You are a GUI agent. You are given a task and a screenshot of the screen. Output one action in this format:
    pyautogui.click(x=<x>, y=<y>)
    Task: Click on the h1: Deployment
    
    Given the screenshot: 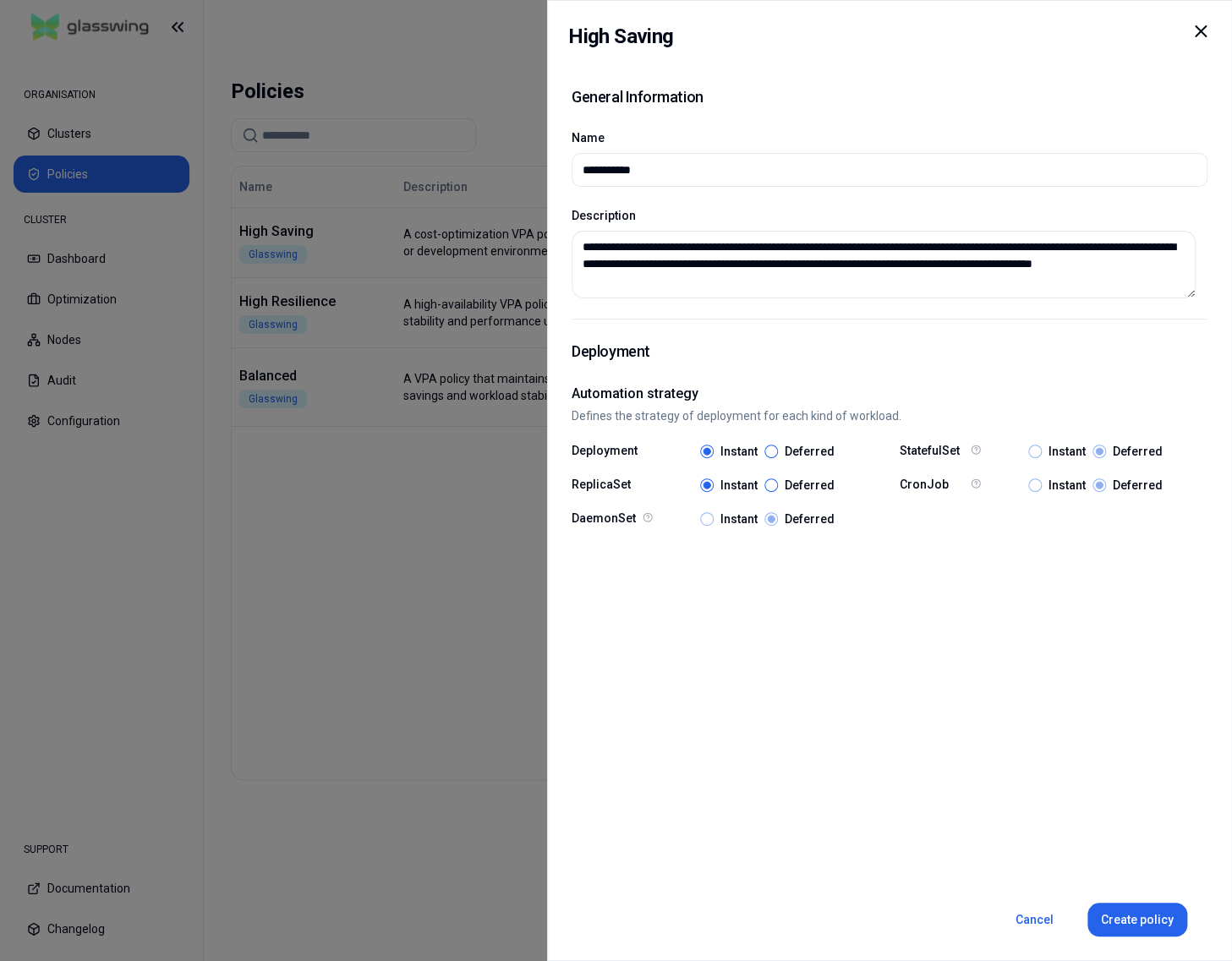 What is the action you would take?
    pyautogui.click(x=889, y=352)
    